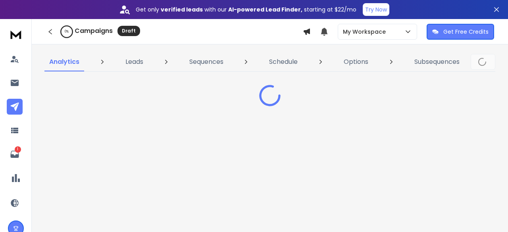 This screenshot has height=232, width=508. What do you see at coordinates (64, 62) in the screenshot?
I see `p: Analytics` at bounding box center [64, 62].